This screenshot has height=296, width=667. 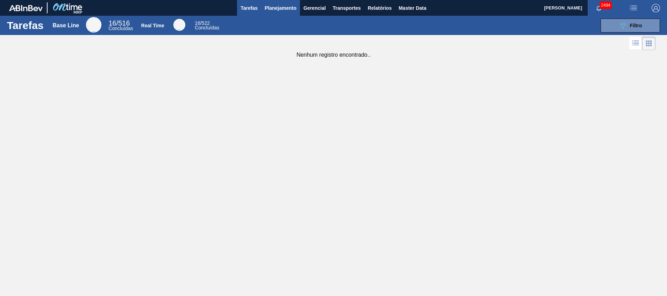 What do you see at coordinates (249, 8) in the screenshot?
I see `span: Tarefas` at bounding box center [249, 8].